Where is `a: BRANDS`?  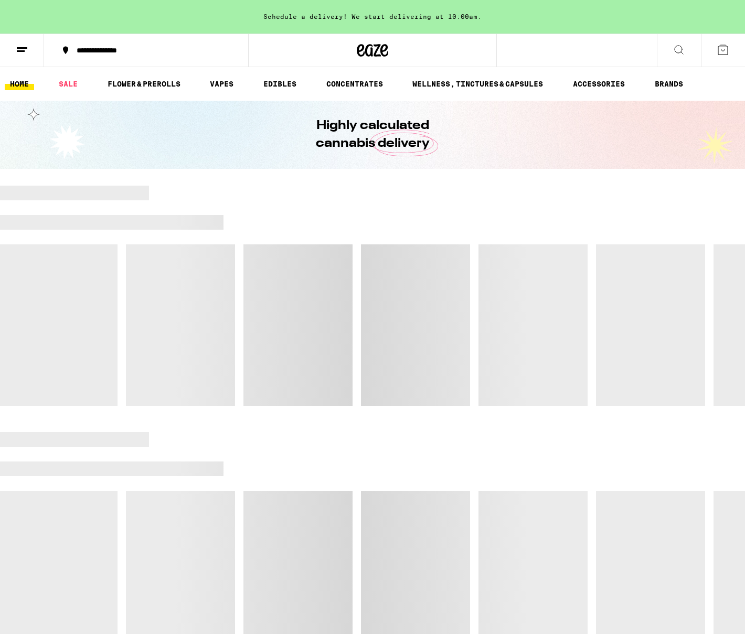 a: BRANDS is located at coordinates (669, 84).